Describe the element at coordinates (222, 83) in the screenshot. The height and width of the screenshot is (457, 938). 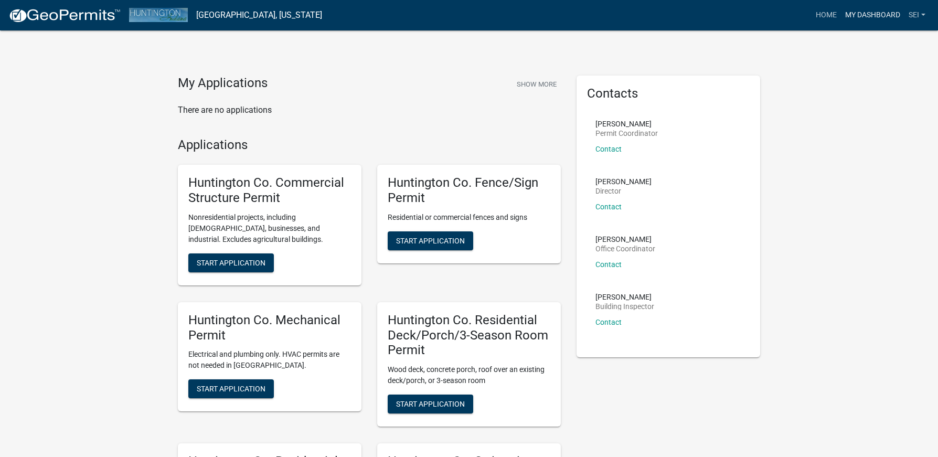
I see `h4: My Applications` at that location.